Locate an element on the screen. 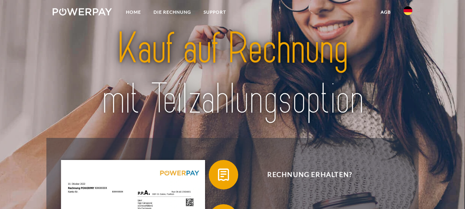  a: SUPPORT is located at coordinates (215, 12).